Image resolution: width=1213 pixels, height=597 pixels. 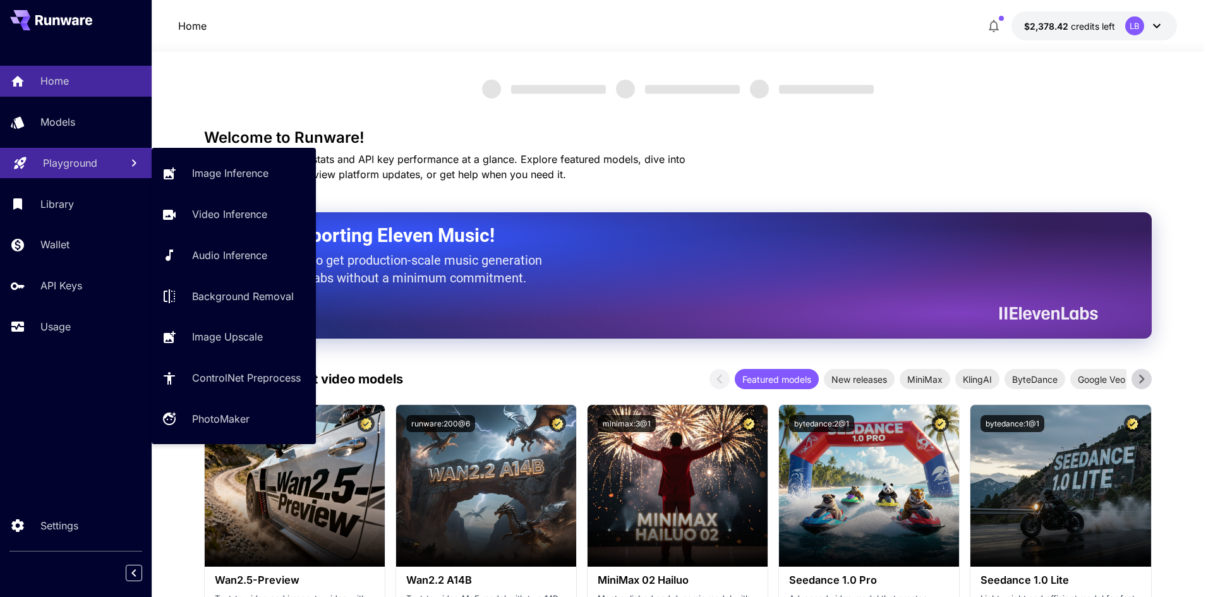 What do you see at coordinates (230, 173) in the screenshot?
I see `p: Image Inference` at bounding box center [230, 173].